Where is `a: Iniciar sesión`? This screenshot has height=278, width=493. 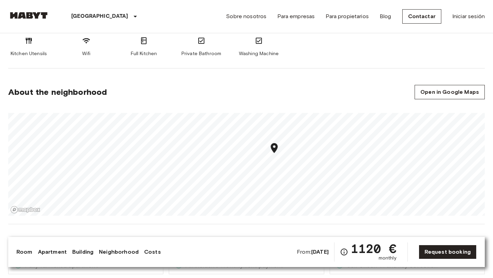 a: Iniciar sesión is located at coordinates (469, 16).